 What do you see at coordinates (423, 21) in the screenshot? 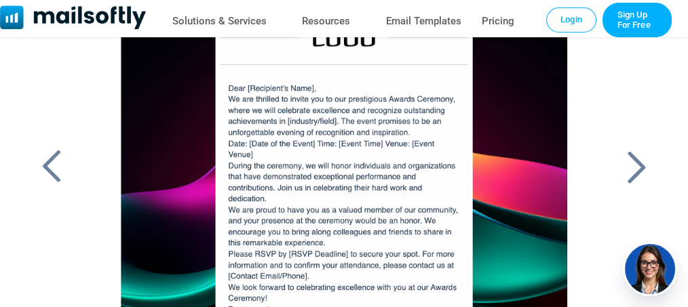
I see `a: Email Templates` at bounding box center [423, 21].